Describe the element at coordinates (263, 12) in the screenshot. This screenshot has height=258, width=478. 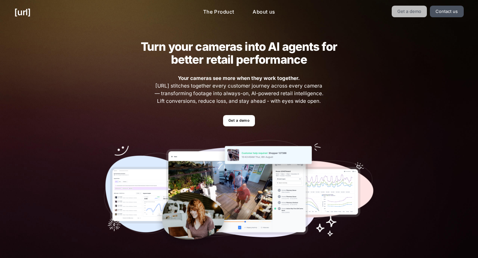
I see `a: About us` at that location.